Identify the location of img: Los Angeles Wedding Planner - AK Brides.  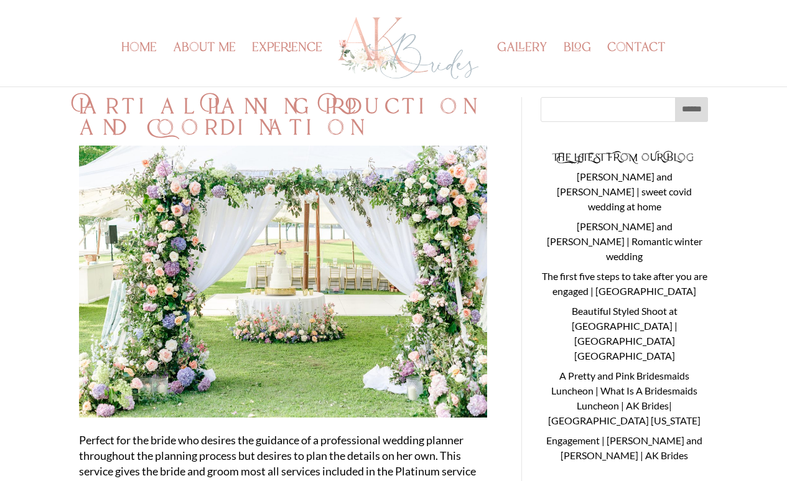
(408, 48).